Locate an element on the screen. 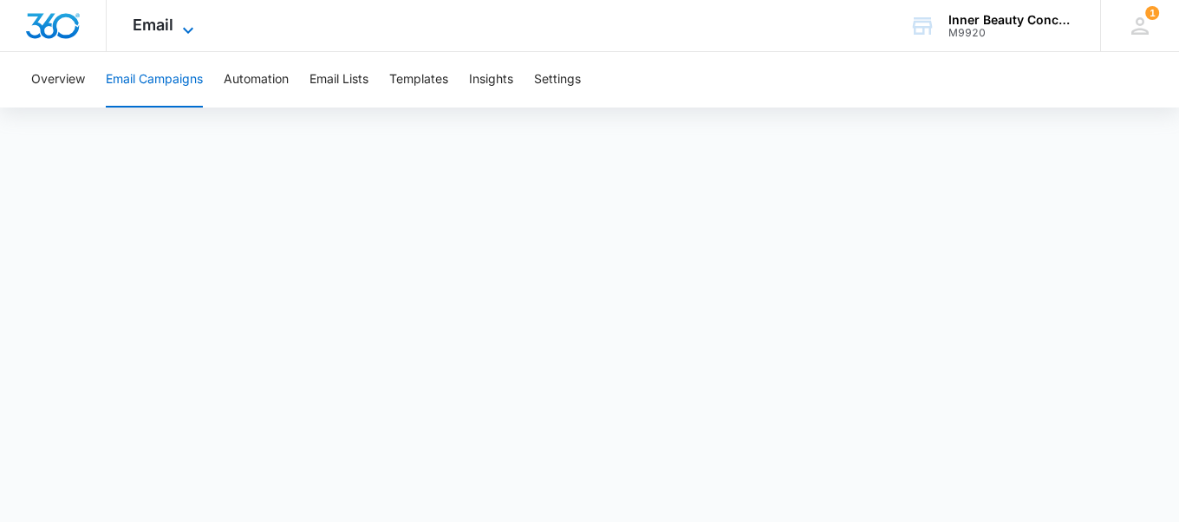 This screenshot has width=1179, height=522. div: notifications count is located at coordinates (1153, 13).